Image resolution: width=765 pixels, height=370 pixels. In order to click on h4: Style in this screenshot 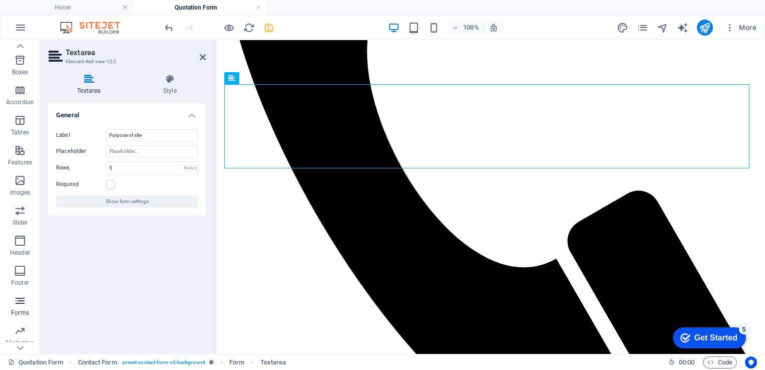, I will do `click(170, 85)`.